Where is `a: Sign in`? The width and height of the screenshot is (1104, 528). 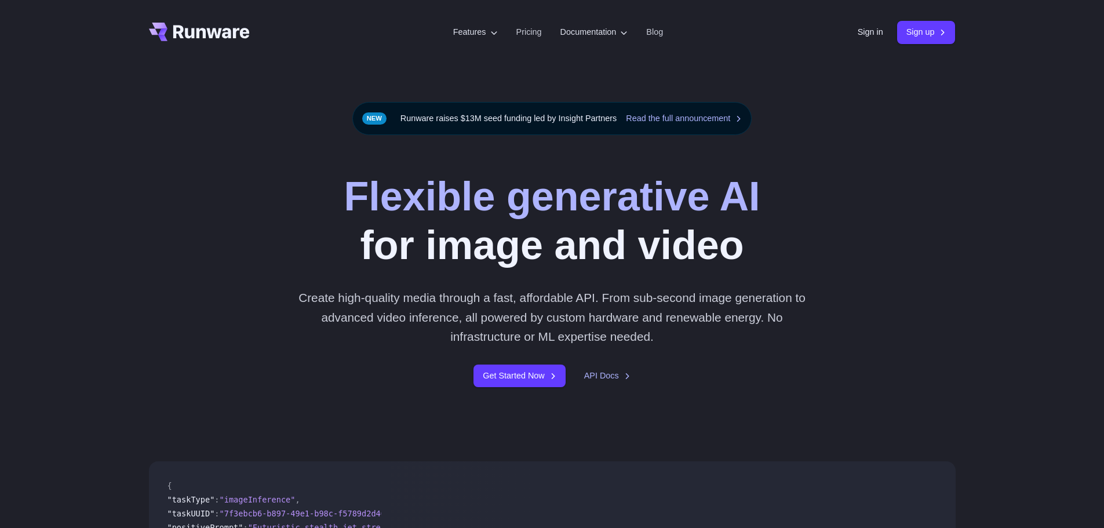 a: Sign in is located at coordinates (871, 32).